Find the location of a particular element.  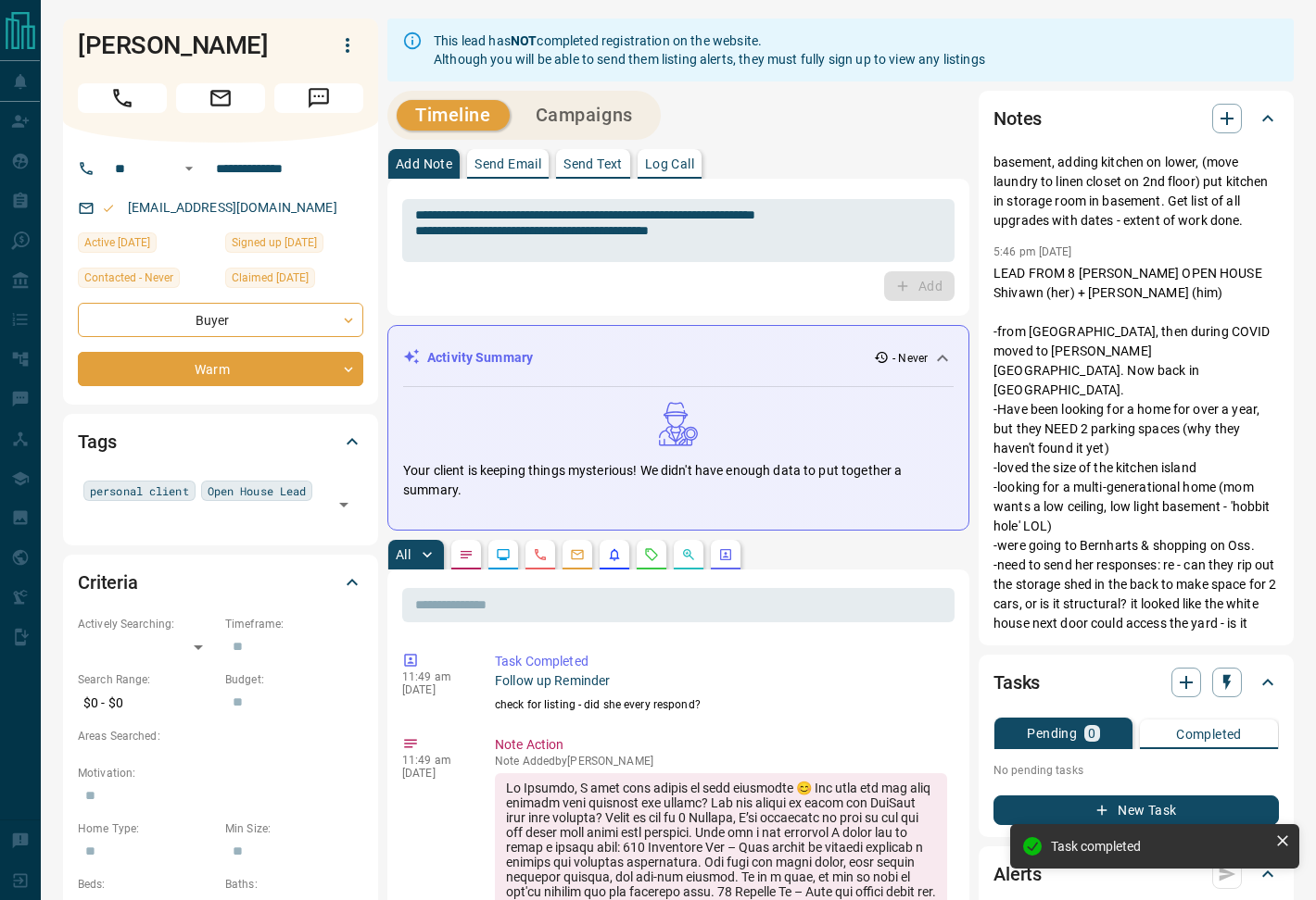

svg: Requests is located at coordinates (651, 555).